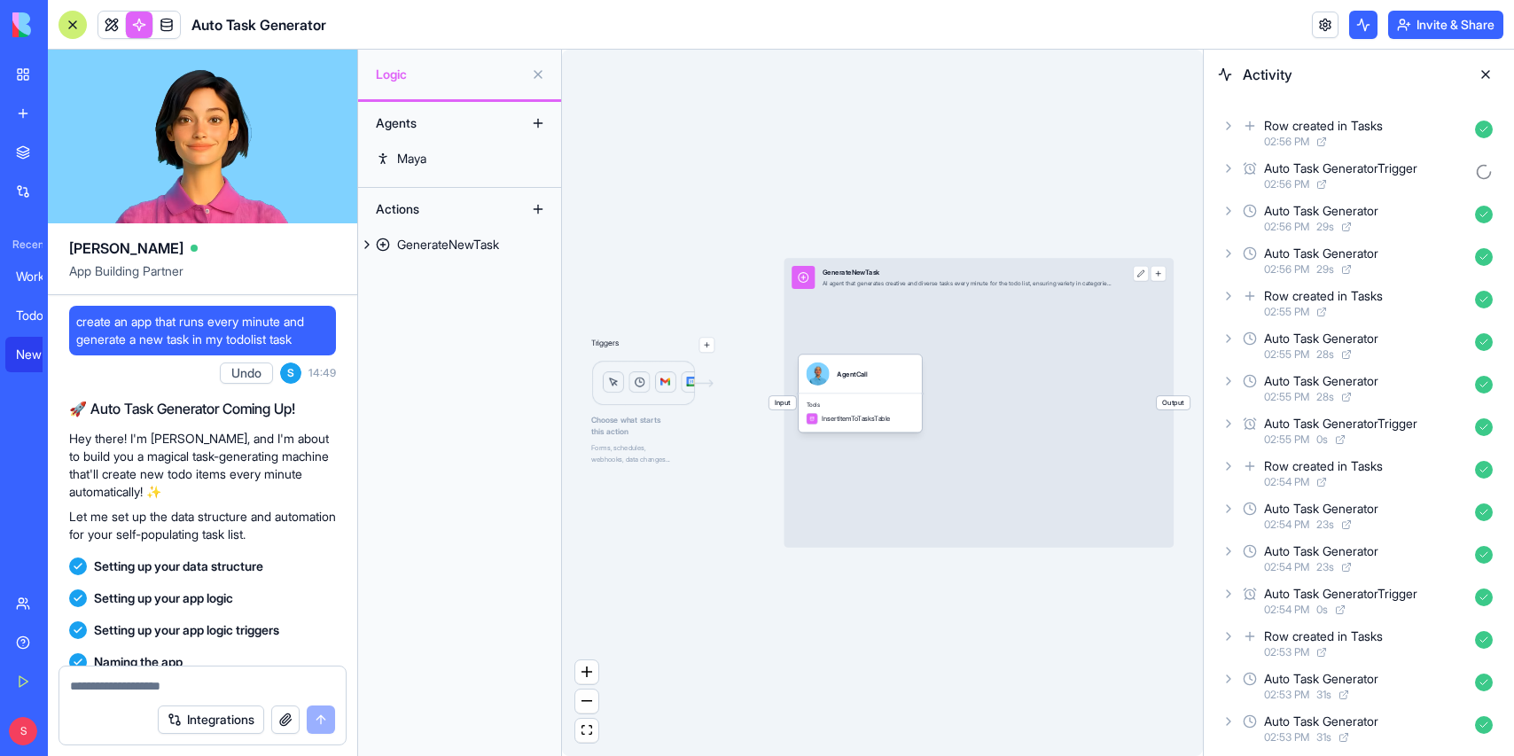  Describe the element at coordinates (41, 355) in the screenshot. I see `div: New App` at that location.